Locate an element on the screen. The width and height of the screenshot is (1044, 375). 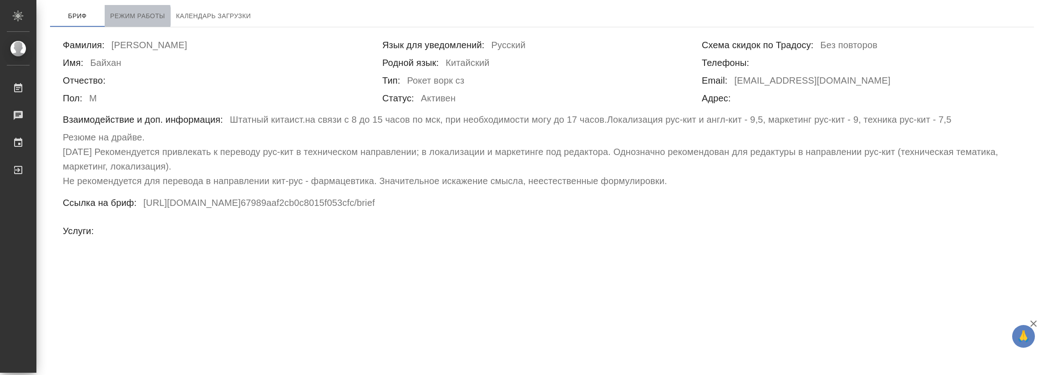
h6: Адрес: is located at coordinates (716, 98).